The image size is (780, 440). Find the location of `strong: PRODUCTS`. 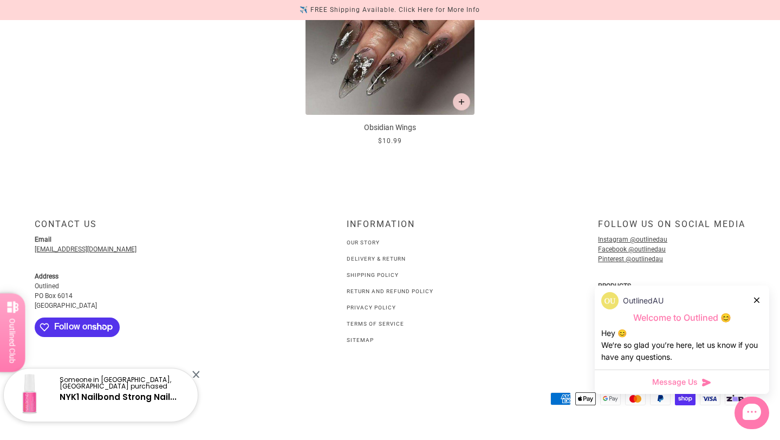

strong: PRODUCTS is located at coordinates (614, 286).